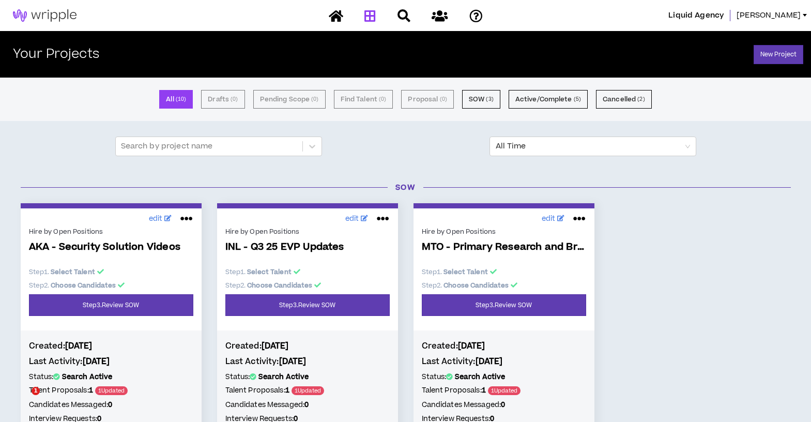  What do you see at coordinates (548, 99) in the screenshot?
I see `button: Active/Complete (5)` at bounding box center [548, 99].